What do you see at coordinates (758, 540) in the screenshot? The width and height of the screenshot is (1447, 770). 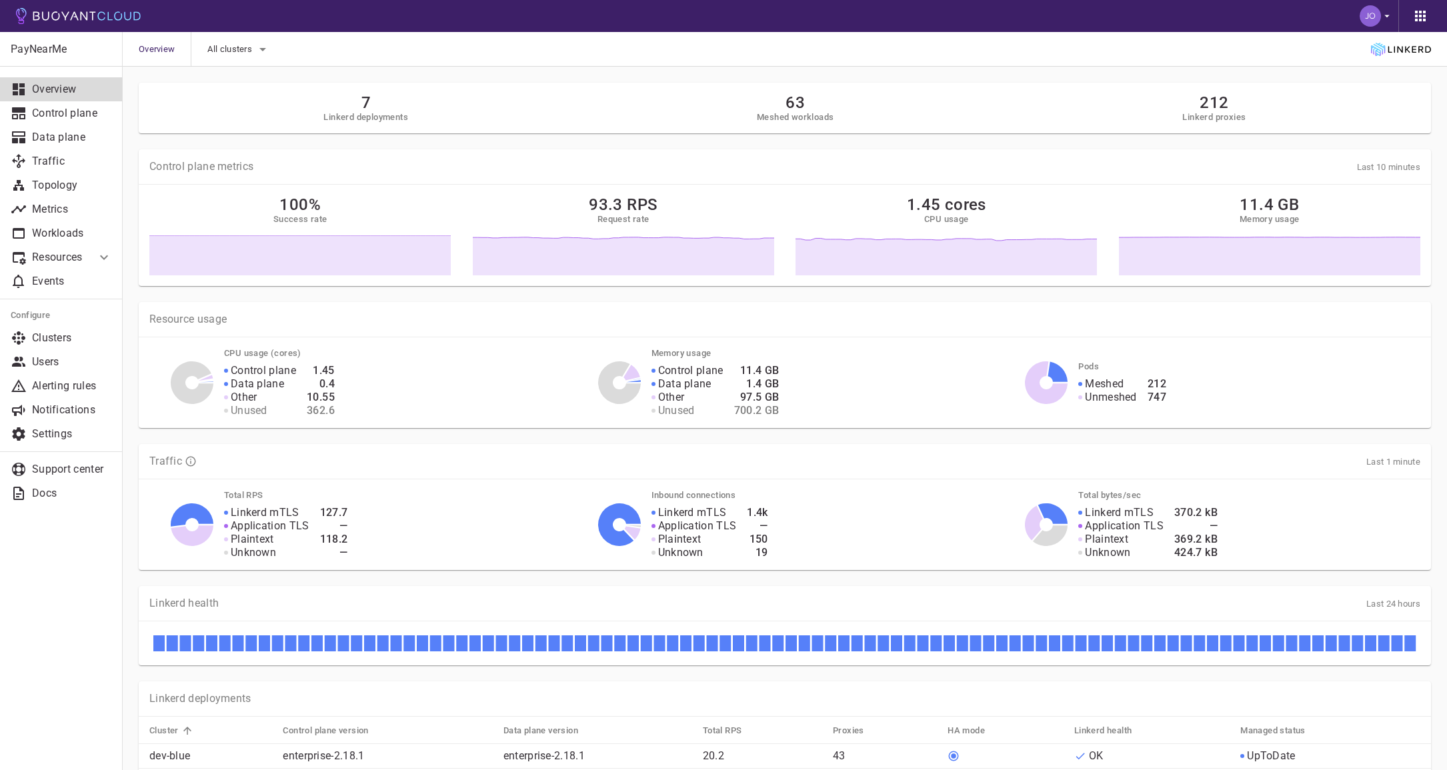 I see `h4: 150` at bounding box center [758, 540].